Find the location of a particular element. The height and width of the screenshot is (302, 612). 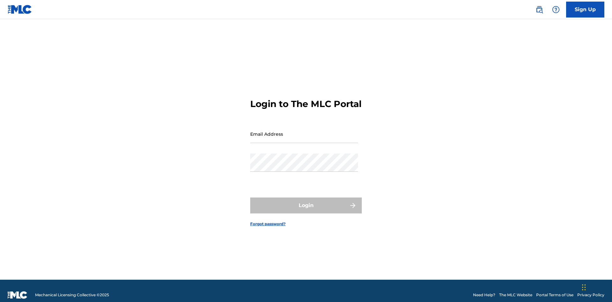

div: Drag is located at coordinates (584, 288).